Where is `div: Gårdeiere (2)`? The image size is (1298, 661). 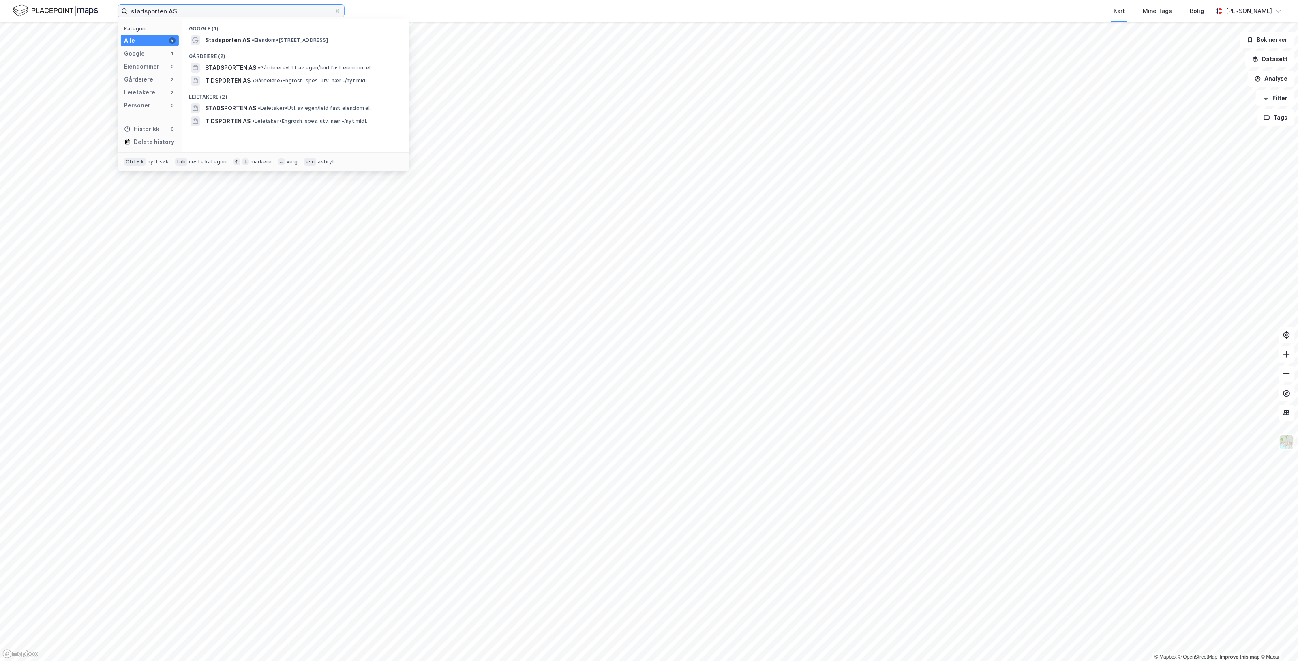 div: Gårdeiere (2) is located at coordinates (296, 54).